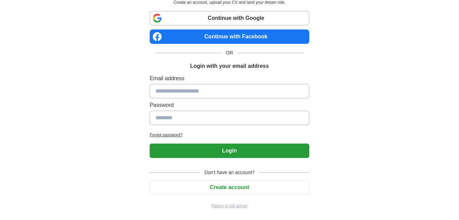 The image size is (459, 220). I want to click on button: Login, so click(230, 151).